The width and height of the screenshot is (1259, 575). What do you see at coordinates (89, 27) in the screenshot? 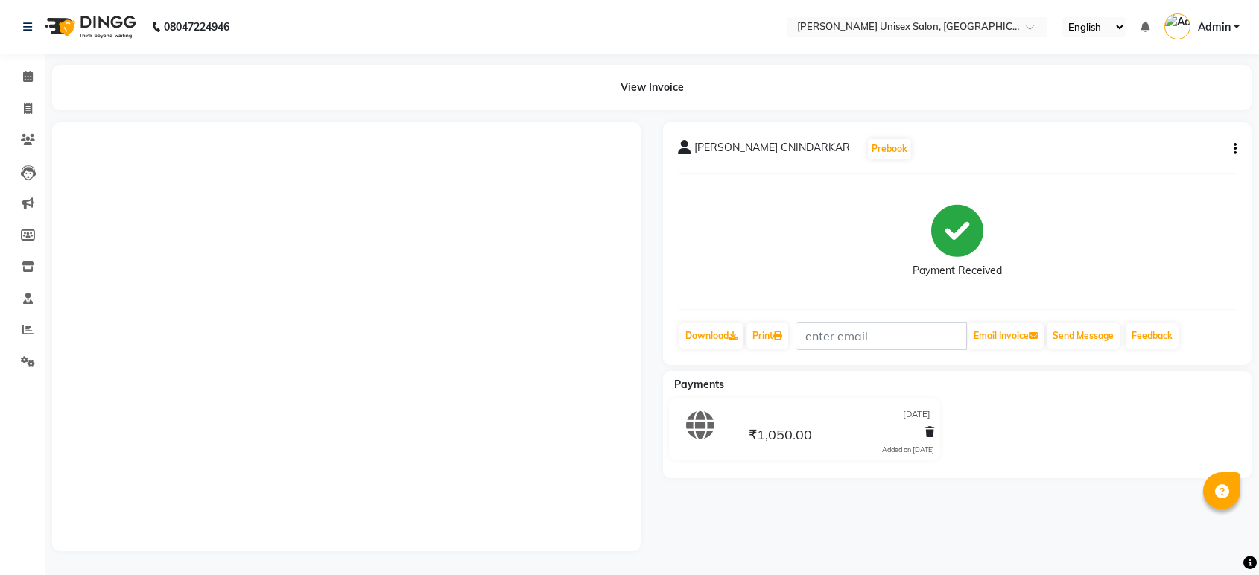
I see `img: logo` at bounding box center [89, 27].